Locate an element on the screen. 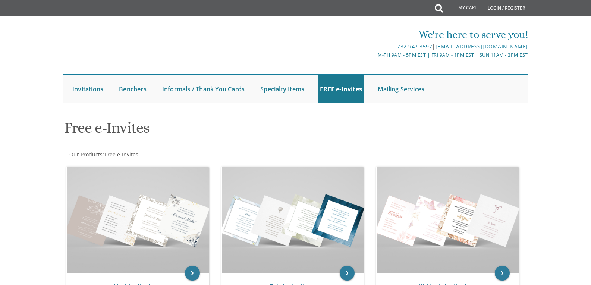 The image size is (591, 285). img: Bris Invitations is located at coordinates (293, 220).